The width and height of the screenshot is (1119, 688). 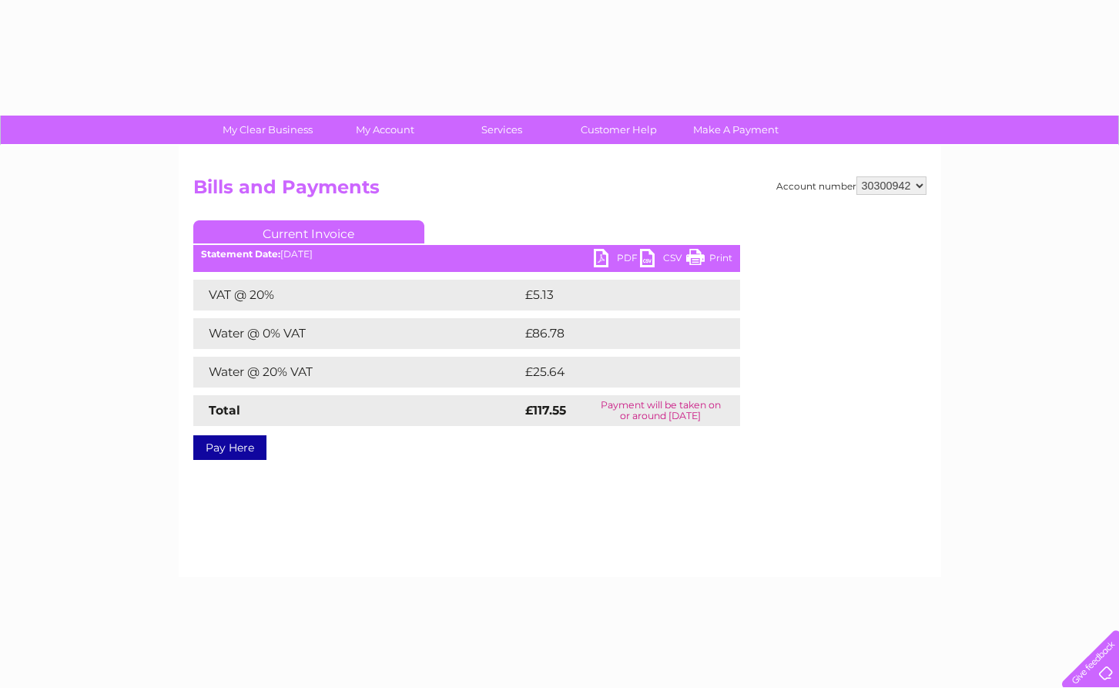 I want to click on b: Statement Date:, so click(x=240, y=253).